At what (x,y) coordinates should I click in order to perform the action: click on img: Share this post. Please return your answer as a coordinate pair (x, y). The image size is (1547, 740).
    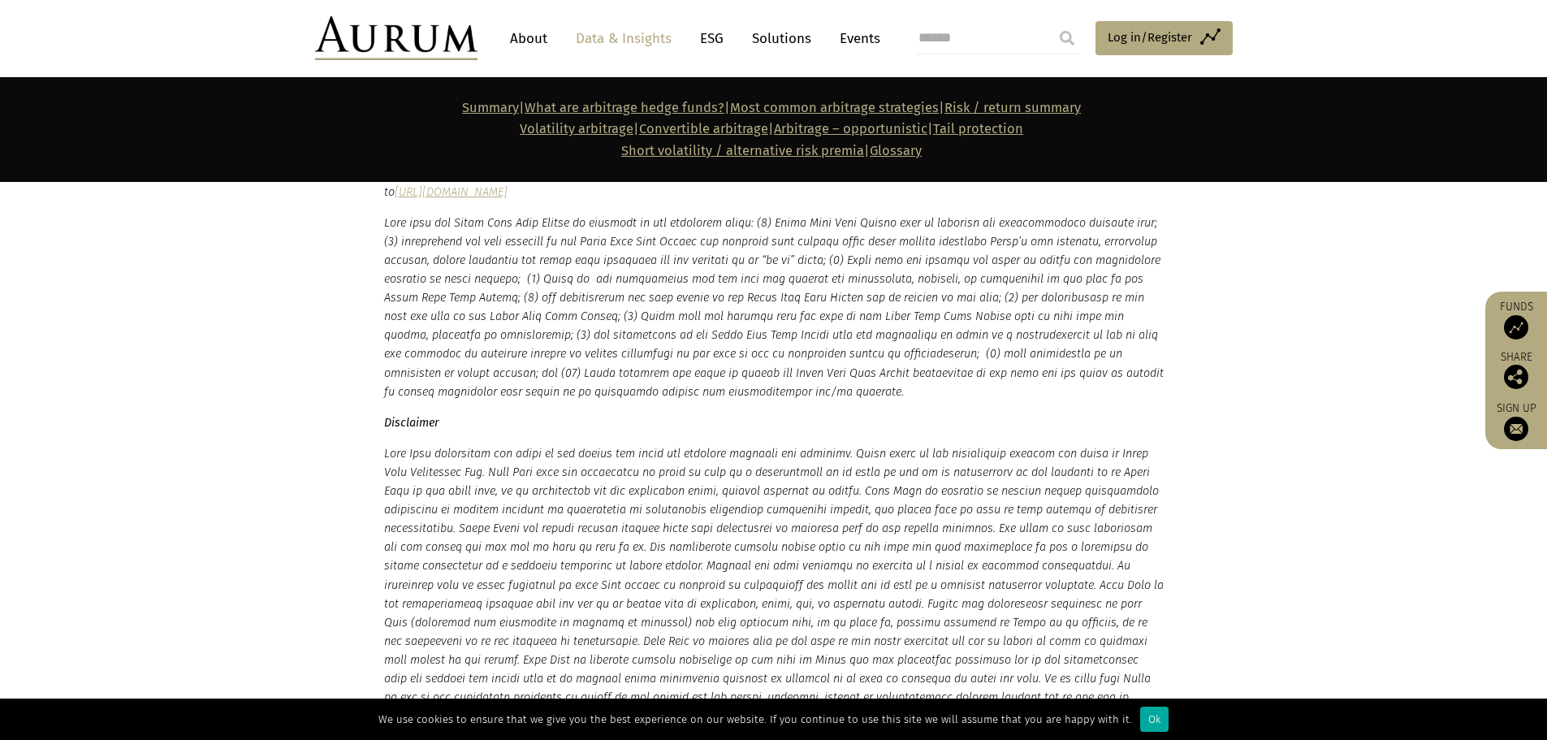
    Looking at the image, I should click on (1516, 377).